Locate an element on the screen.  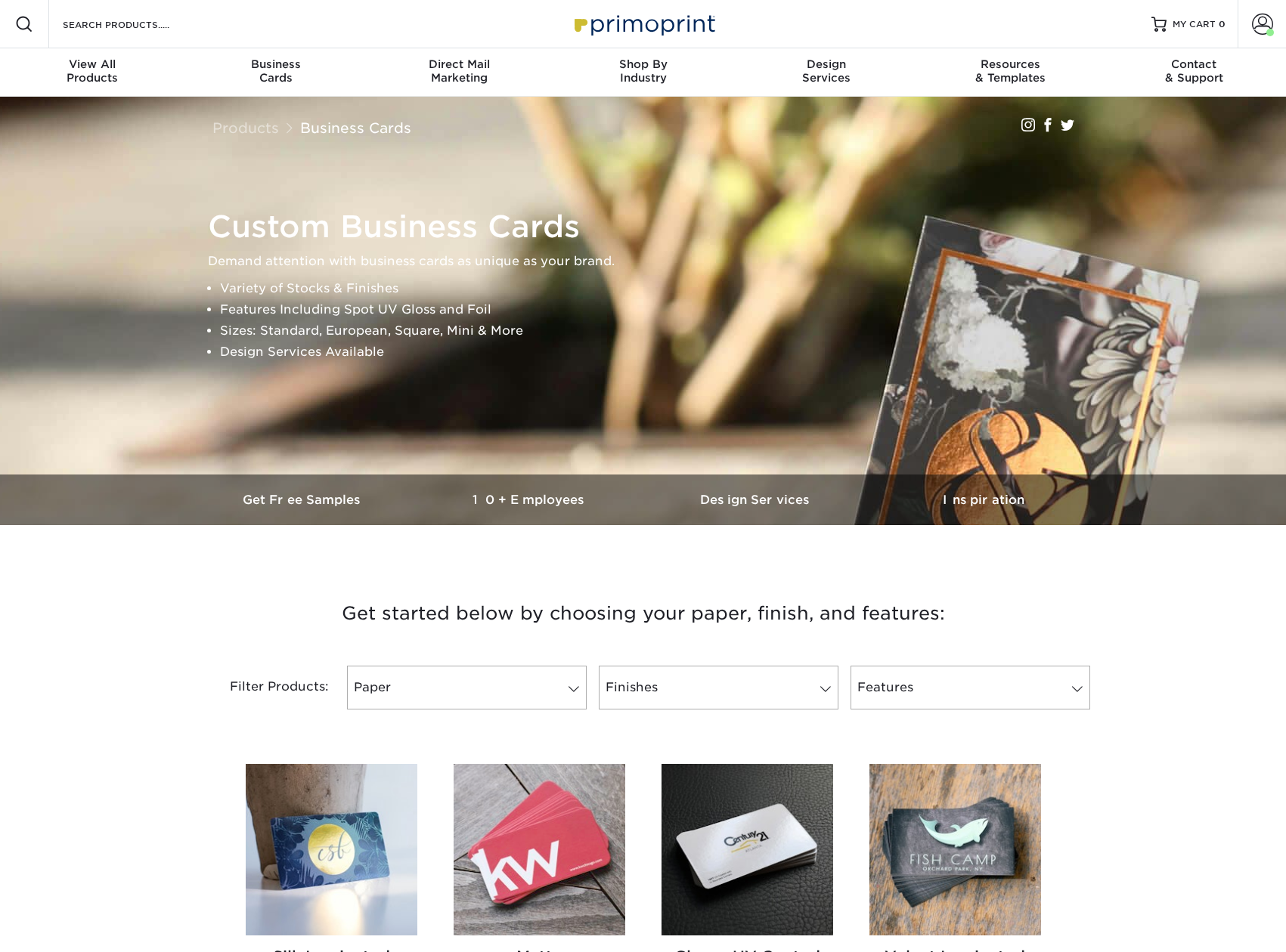
h3: 10+ Employees is located at coordinates (530, 500).